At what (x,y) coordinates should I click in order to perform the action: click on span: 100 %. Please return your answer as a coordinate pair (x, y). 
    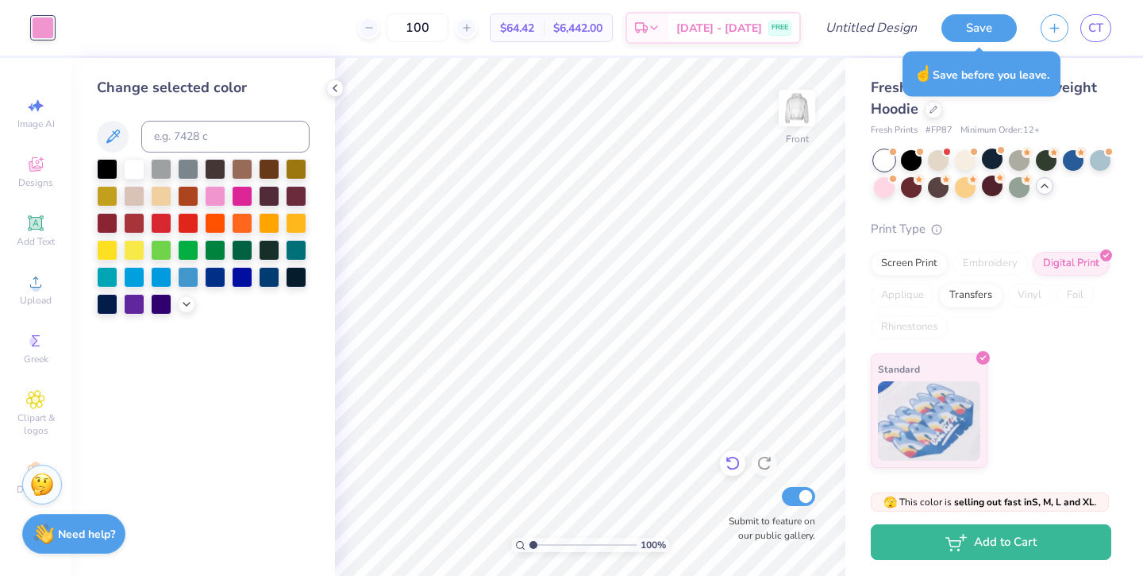
    Looking at the image, I should click on (654, 545).